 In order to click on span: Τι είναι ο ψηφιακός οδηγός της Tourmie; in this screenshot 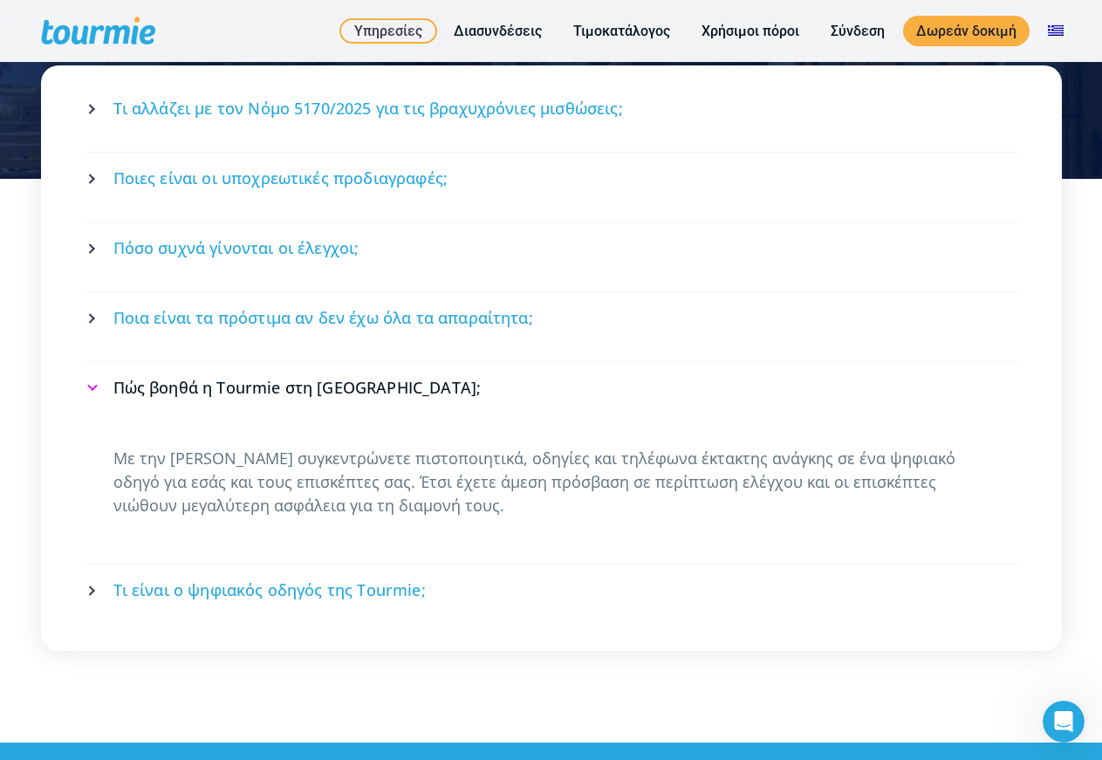, I will do `click(270, 590)`.